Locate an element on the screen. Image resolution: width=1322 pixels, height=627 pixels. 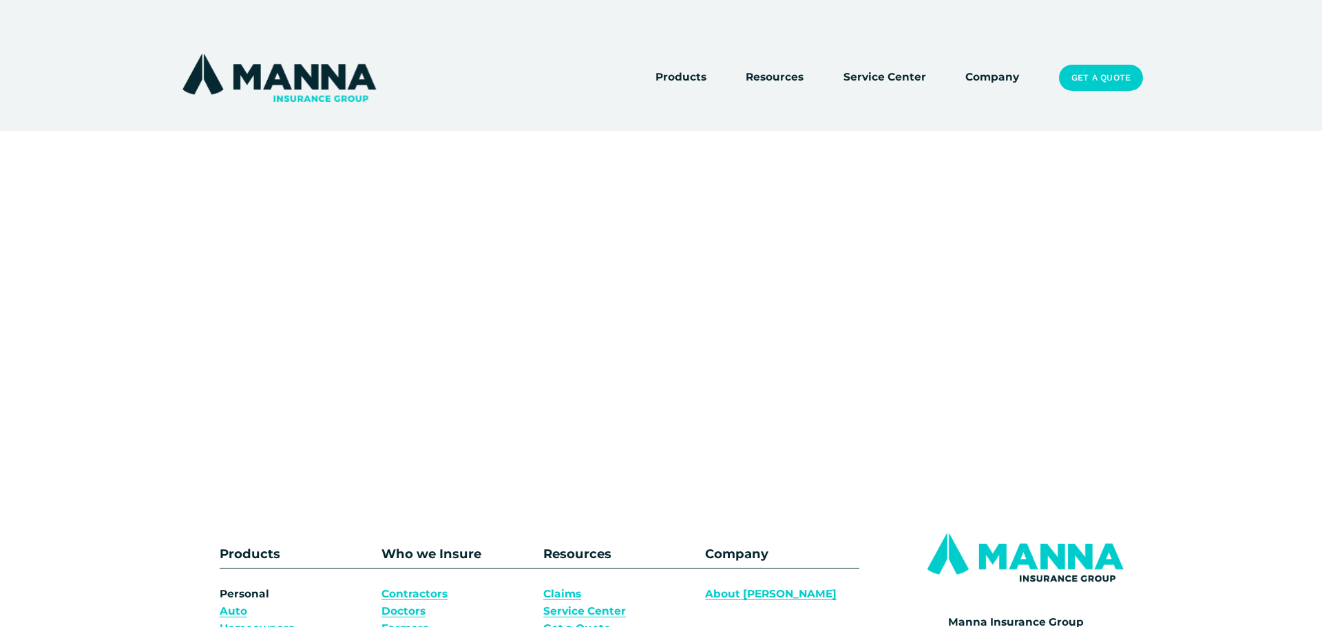
span: Resources is located at coordinates (775, 77).